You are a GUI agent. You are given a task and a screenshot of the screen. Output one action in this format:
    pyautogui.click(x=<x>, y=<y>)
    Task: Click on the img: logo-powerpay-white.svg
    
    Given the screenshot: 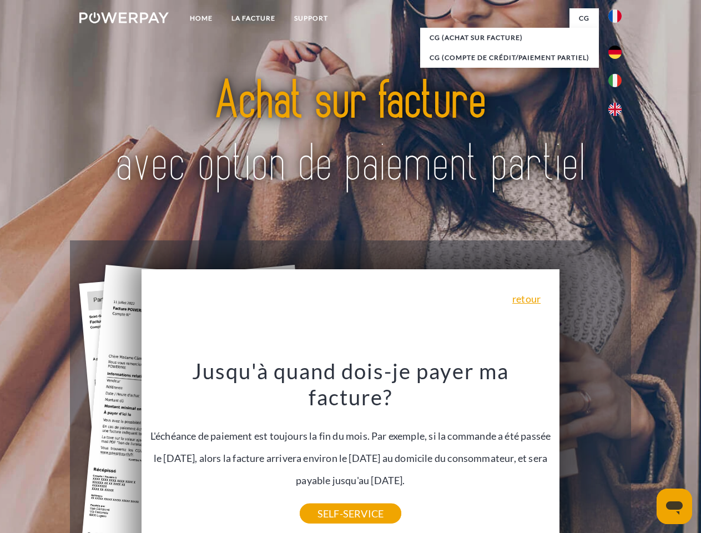 What is the action you would take?
    pyautogui.click(x=124, y=18)
    